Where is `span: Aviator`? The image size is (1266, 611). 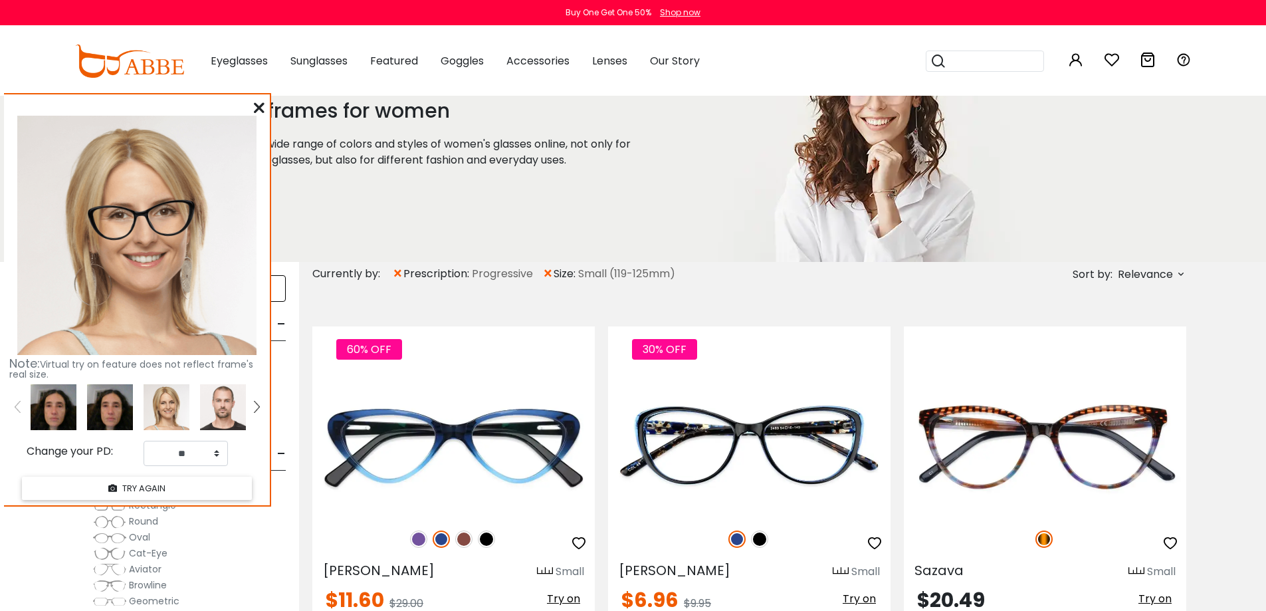
span: Aviator is located at coordinates (145, 569).